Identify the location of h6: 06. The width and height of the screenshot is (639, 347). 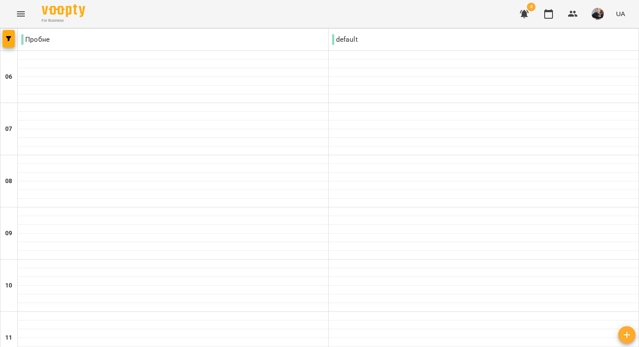
(9, 77).